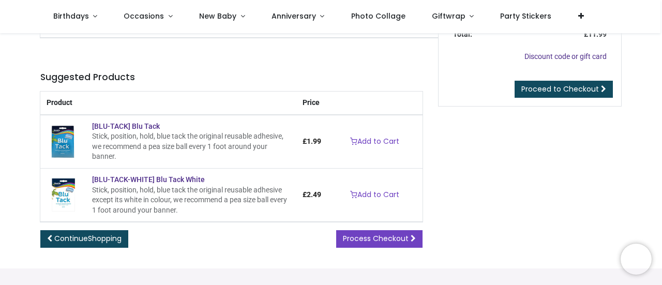 The width and height of the screenshot is (662, 285). Describe the element at coordinates (126, 126) in the screenshot. I see `span: [BLU-TACK] Blu Tack` at that location.